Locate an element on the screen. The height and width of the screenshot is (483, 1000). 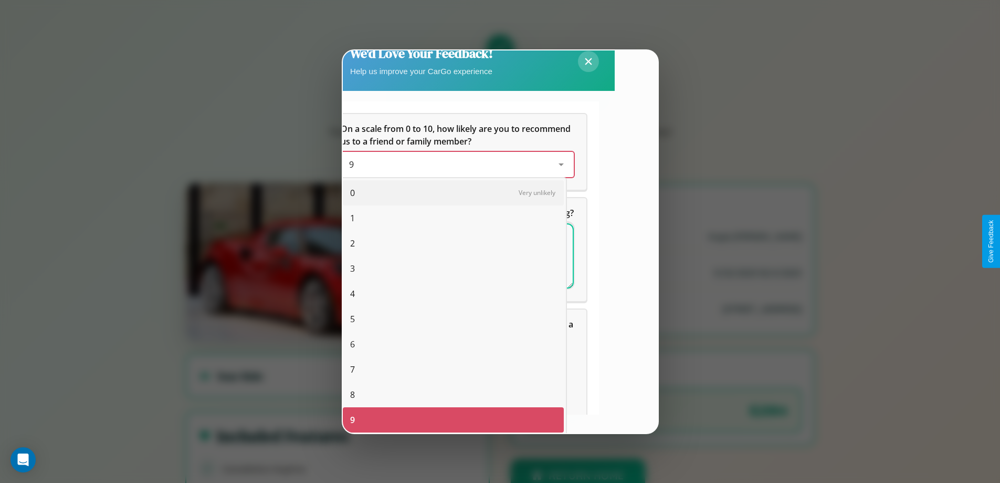
div: 6 is located at coordinates (453, 344).